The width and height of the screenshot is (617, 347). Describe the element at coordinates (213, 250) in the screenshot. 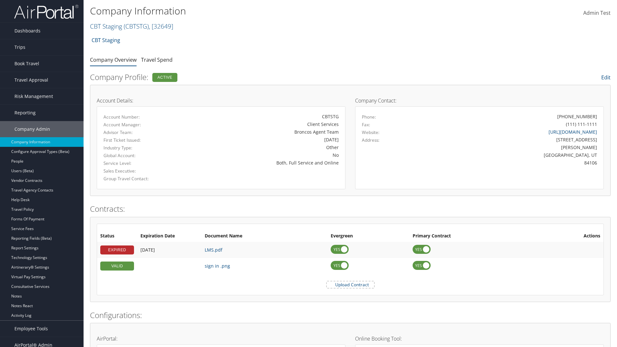

I see `a: LMS.pdf` at that location.